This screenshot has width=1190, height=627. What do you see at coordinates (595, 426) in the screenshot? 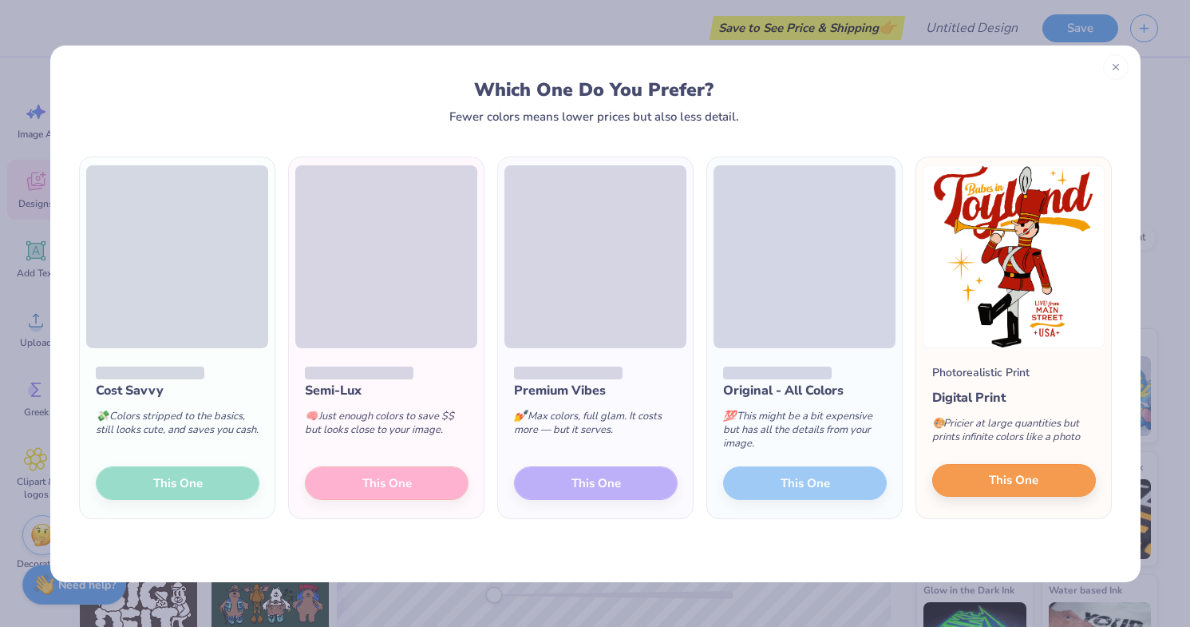
I see `div: Max colors, full glam. It costs more — but it serves.` at bounding box center [595, 426].